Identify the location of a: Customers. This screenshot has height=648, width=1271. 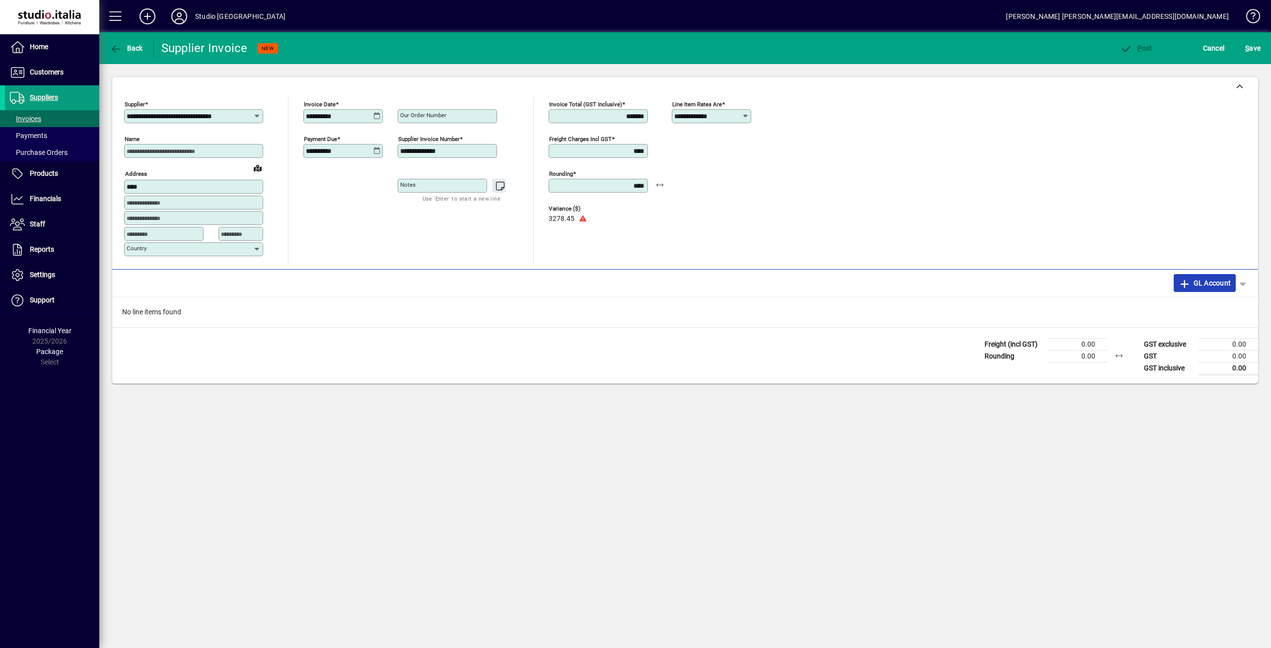
(52, 72).